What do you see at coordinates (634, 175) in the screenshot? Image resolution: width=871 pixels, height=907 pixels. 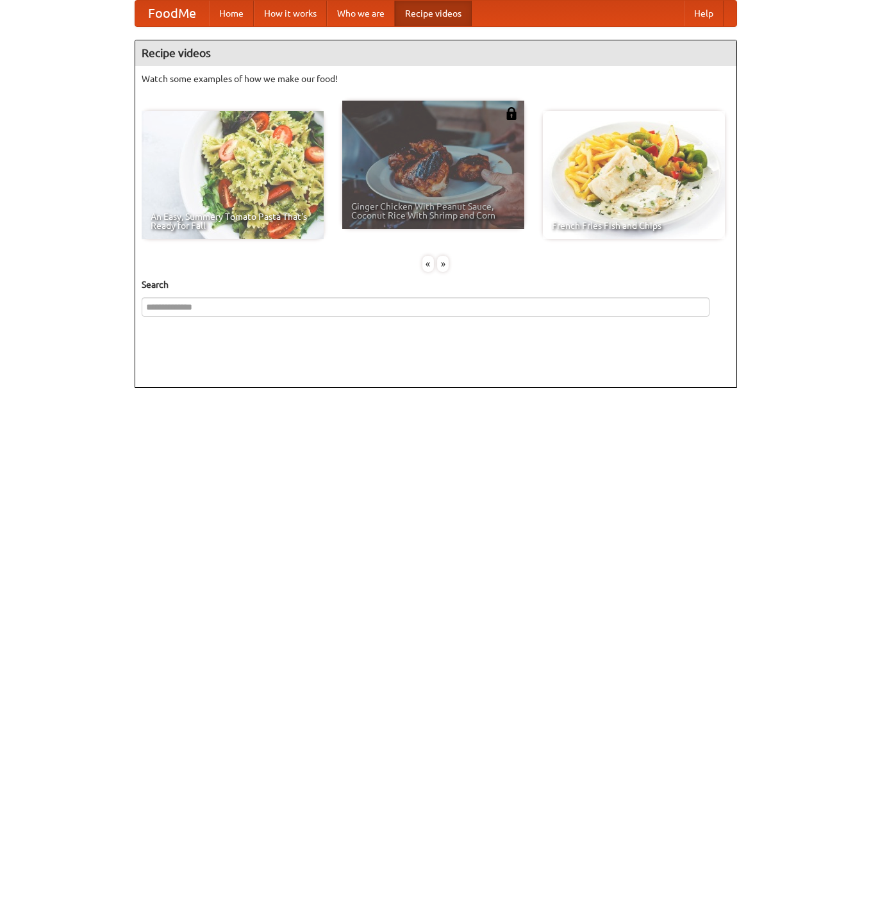 I see `a: French Fries Fish and Chips` at bounding box center [634, 175].